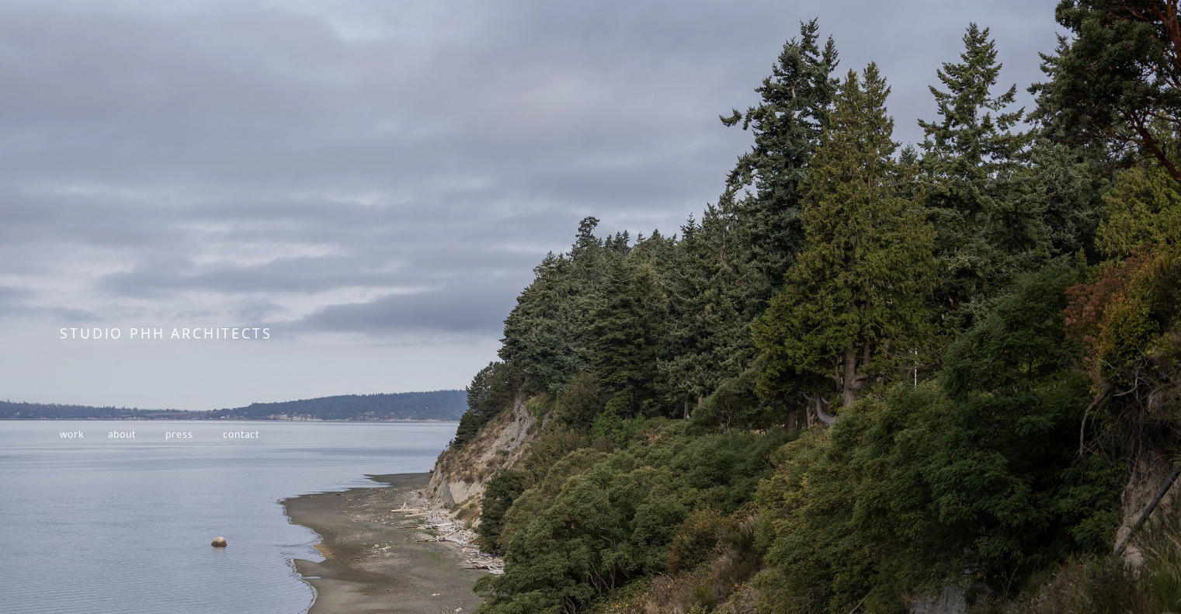 The width and height of the screenshot is (1181, 614). Describe the element at coordinates (179, 434) in the screenshot. I see `a: press` at that location.